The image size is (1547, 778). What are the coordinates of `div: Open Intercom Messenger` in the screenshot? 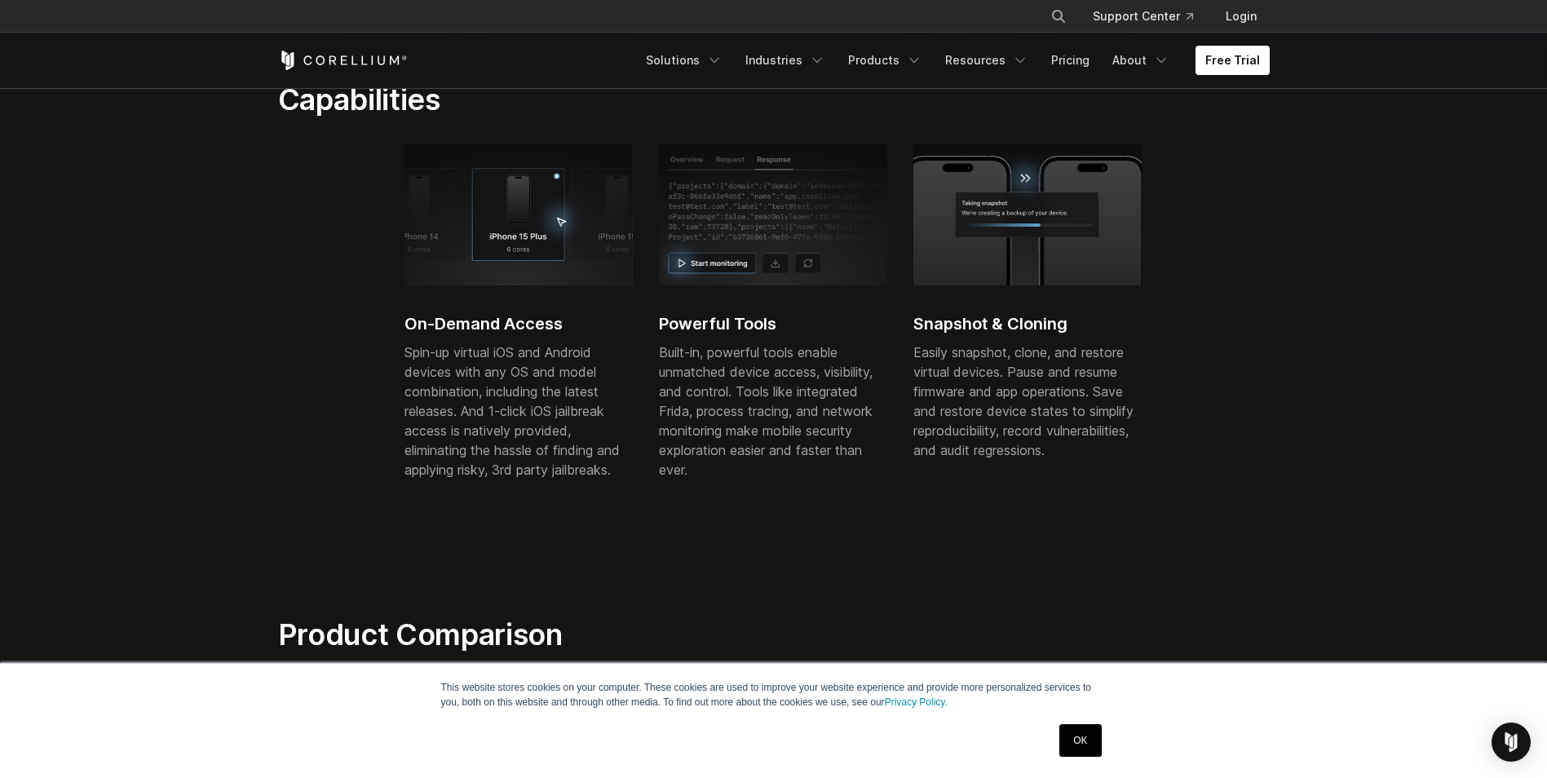 It's located at (1511, 742).